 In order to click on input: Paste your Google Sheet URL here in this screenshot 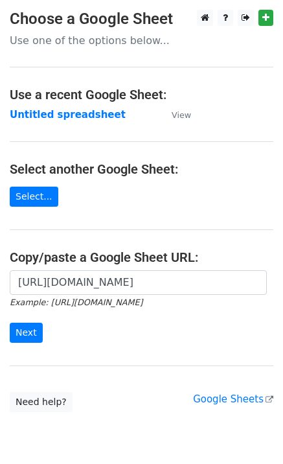, I will do `click(138, 283)`.